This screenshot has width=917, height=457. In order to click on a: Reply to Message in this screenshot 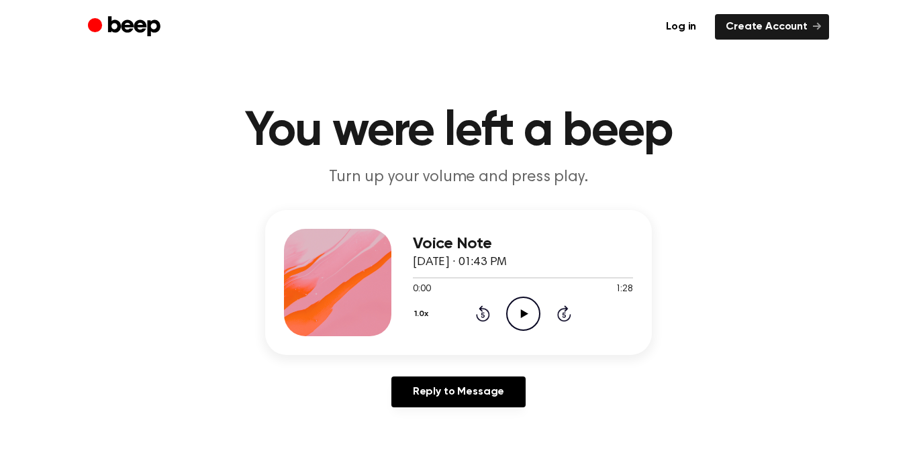, I will do `click(459, 392)`.